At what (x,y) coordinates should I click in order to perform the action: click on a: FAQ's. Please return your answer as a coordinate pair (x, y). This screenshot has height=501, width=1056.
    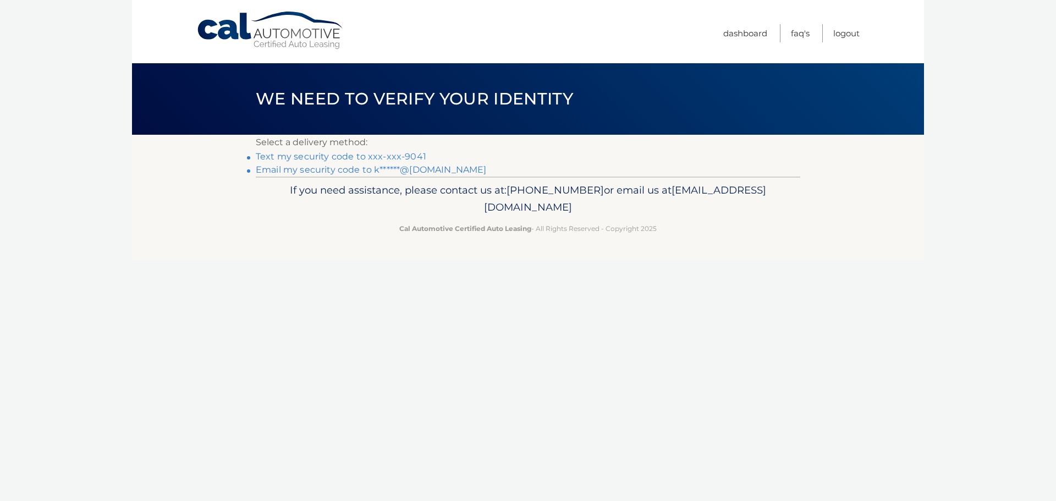
    Looking at the image, I should click on (801, 33).